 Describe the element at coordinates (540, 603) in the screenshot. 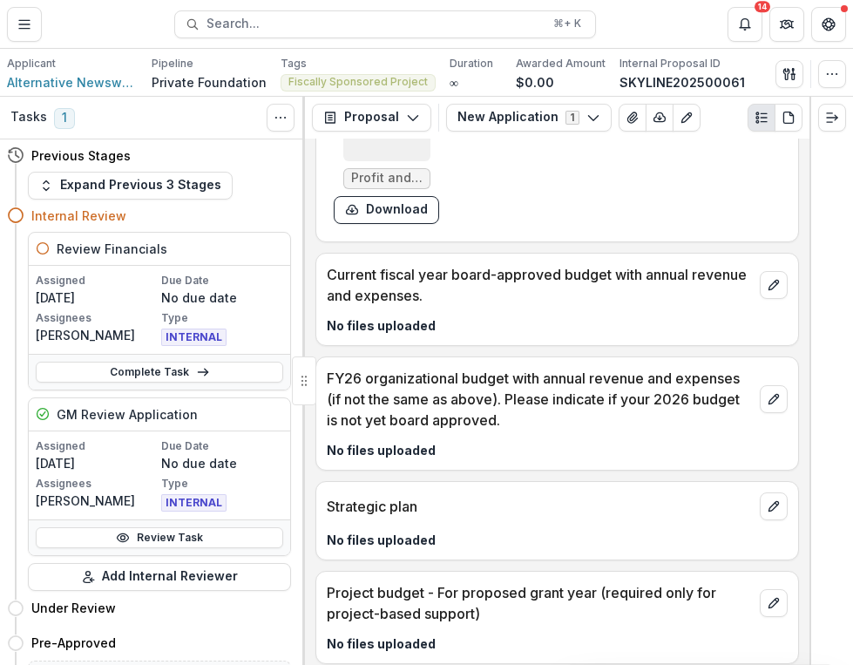

I see `p: Project budget - For proposed grant year (required only for project-based support)` at that location.